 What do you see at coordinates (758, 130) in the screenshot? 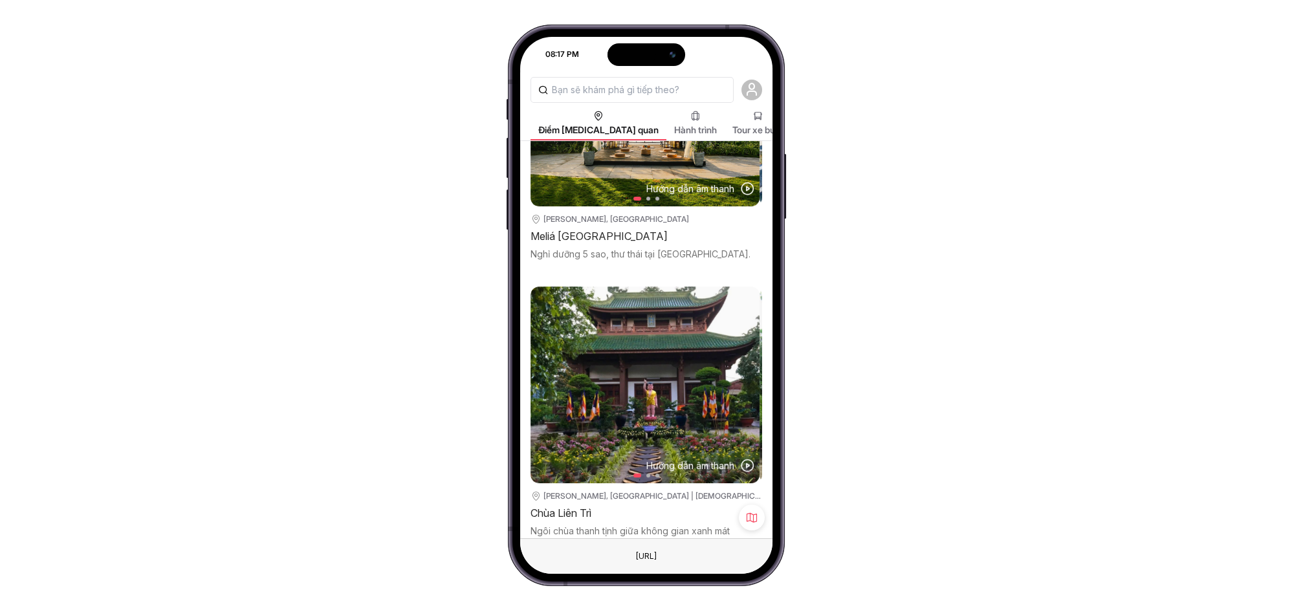
I see `span: Tour xe buýt` at bounding box center [758, 130].